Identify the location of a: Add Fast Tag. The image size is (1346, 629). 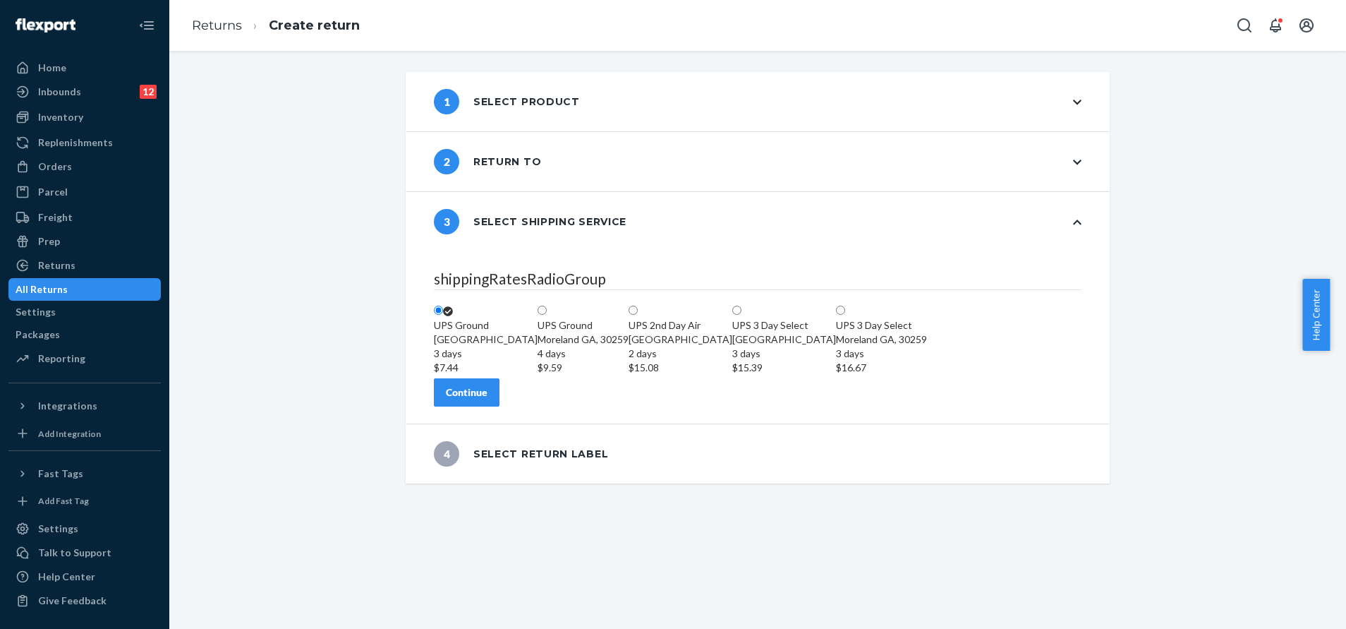
(85, 501).